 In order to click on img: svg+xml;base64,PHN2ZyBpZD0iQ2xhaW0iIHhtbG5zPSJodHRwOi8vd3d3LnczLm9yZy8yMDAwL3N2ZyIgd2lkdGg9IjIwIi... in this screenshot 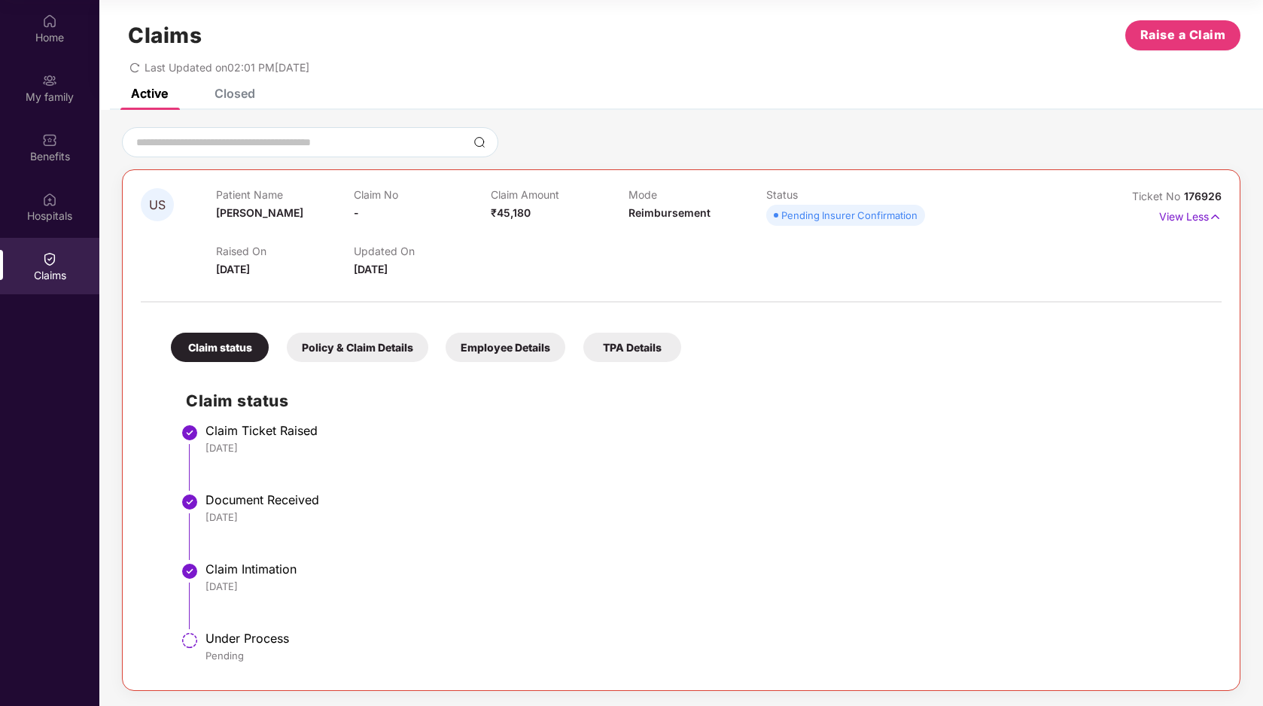, I will do `click(50, 259)`.